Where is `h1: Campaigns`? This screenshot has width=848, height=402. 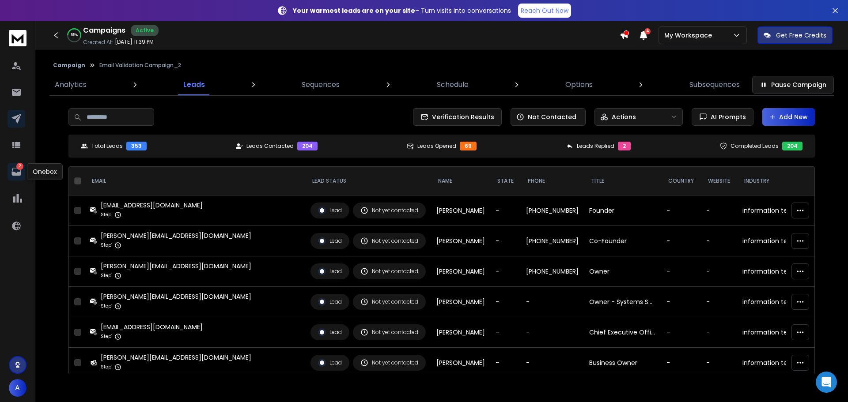
h1: Campaigns is located at coordinates (104, 30).